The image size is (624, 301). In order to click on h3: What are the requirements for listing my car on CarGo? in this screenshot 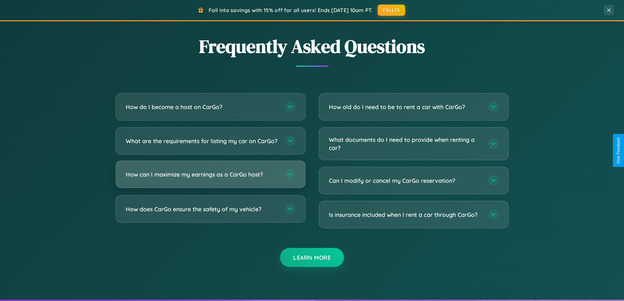, I will do `click(202, 141)`.